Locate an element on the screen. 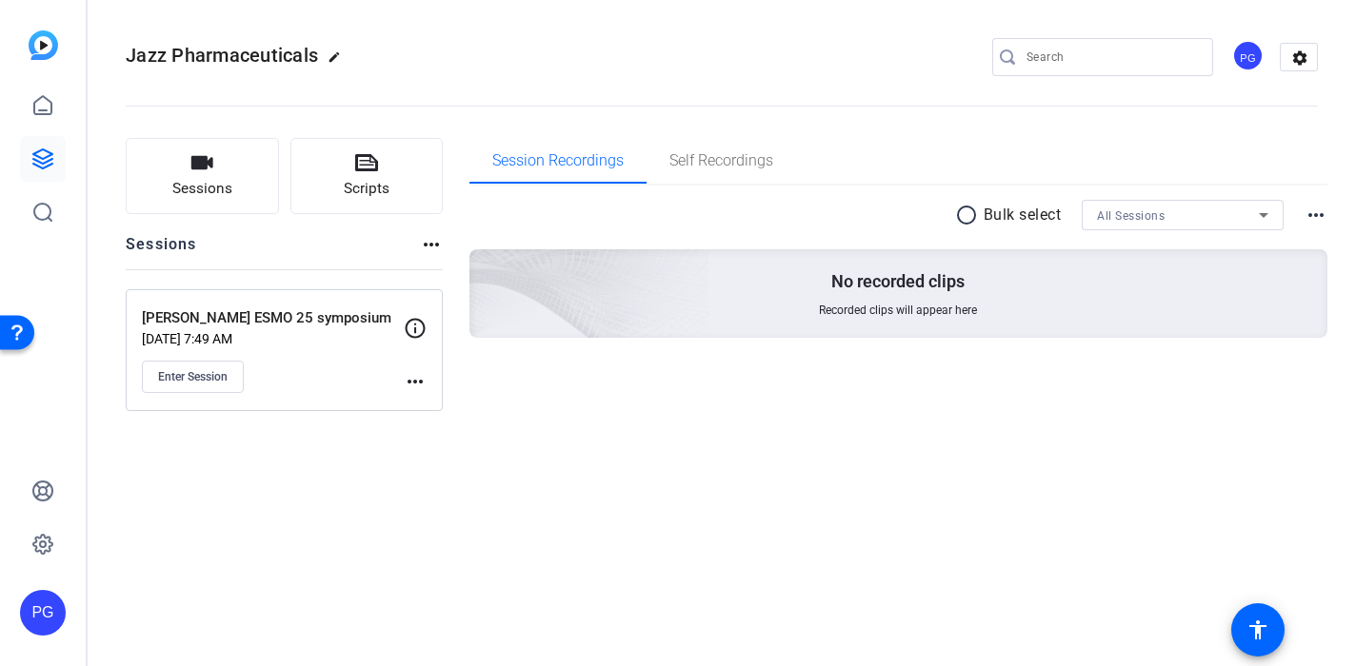 The height and width of the screenshot is (666, 1356). button: Enter Session is located at coordinates (192, 377).